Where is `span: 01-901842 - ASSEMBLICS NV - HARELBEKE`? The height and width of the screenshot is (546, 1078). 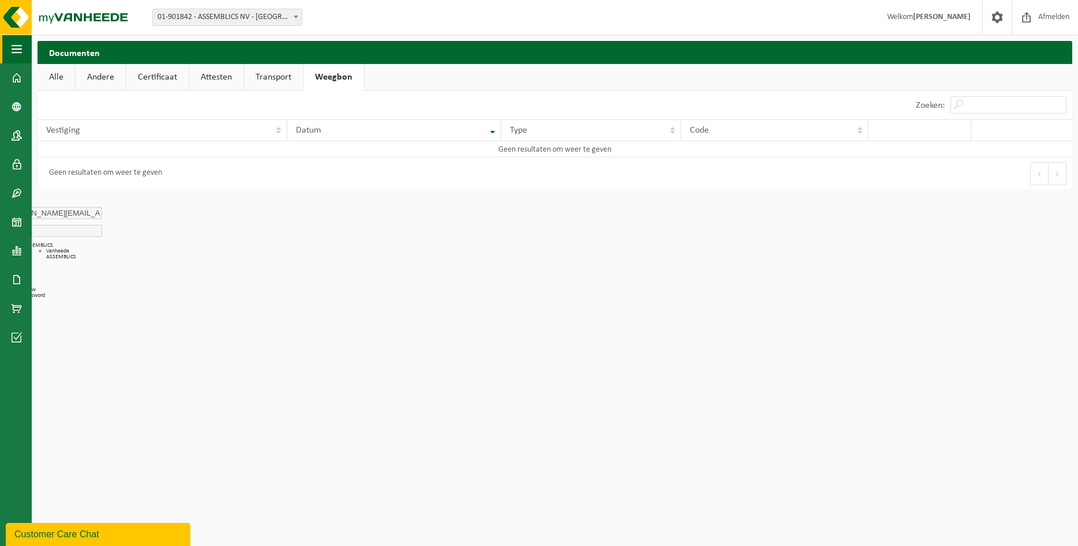 span: 01-901842 - ASSEMBLICS NV - HARELBEKE is located at coordinates (227, 17).